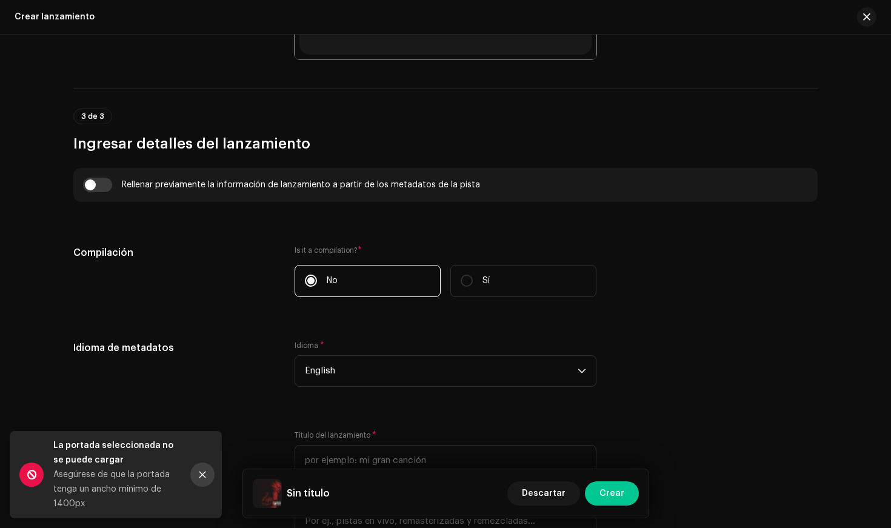 Image resolution: width=891 pixels, height=528 pixels. Describe the element at coordinates (543, 493) in the screenshot. I see `span: Descartar` at that location.